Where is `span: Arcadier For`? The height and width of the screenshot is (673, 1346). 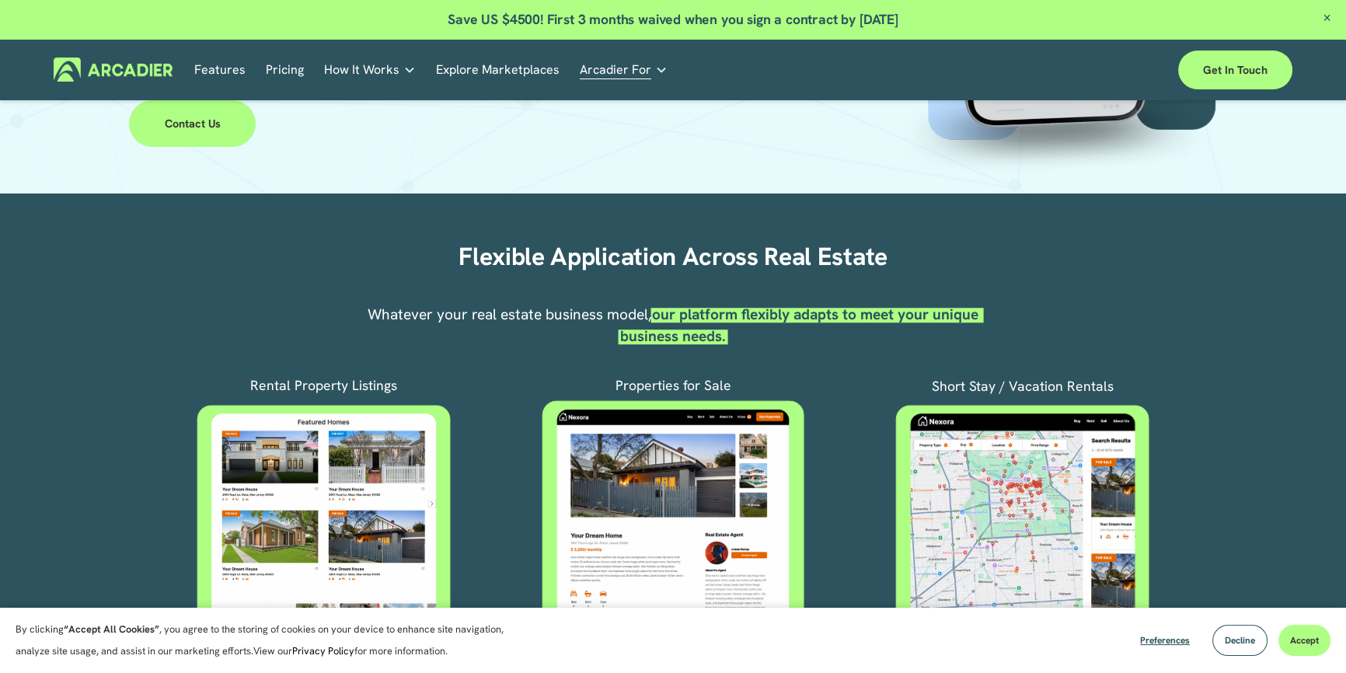
span: Arcadier For is located at coordinates (616, 70).